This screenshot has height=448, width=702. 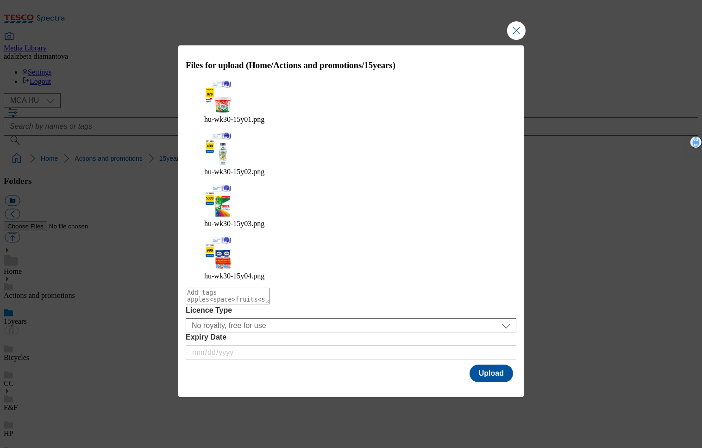 What do you see at coordinates (351, 224) in the screenshot?
I see `figcaption: hu-wk30-15y03.png` at bounding box center [351, 224].